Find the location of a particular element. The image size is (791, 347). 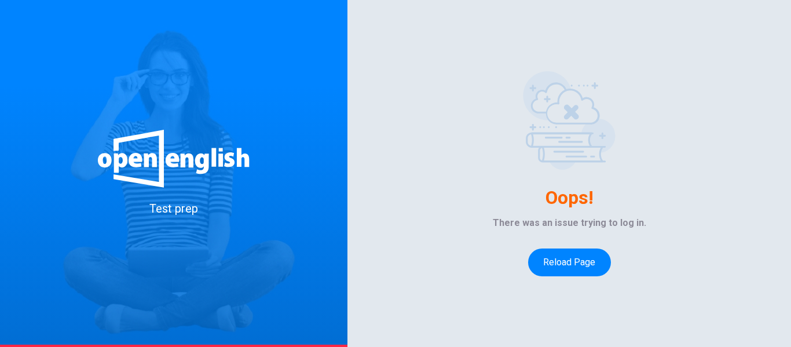

button: Reload page is located at coordinates (570, 262).